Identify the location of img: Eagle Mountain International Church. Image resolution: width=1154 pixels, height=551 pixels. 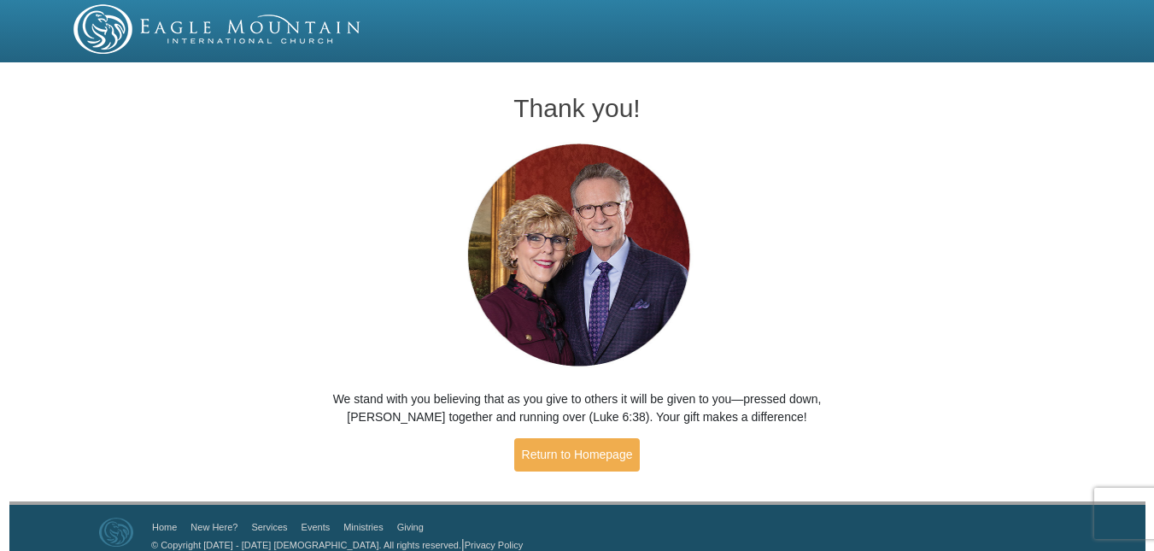
(116, 532).